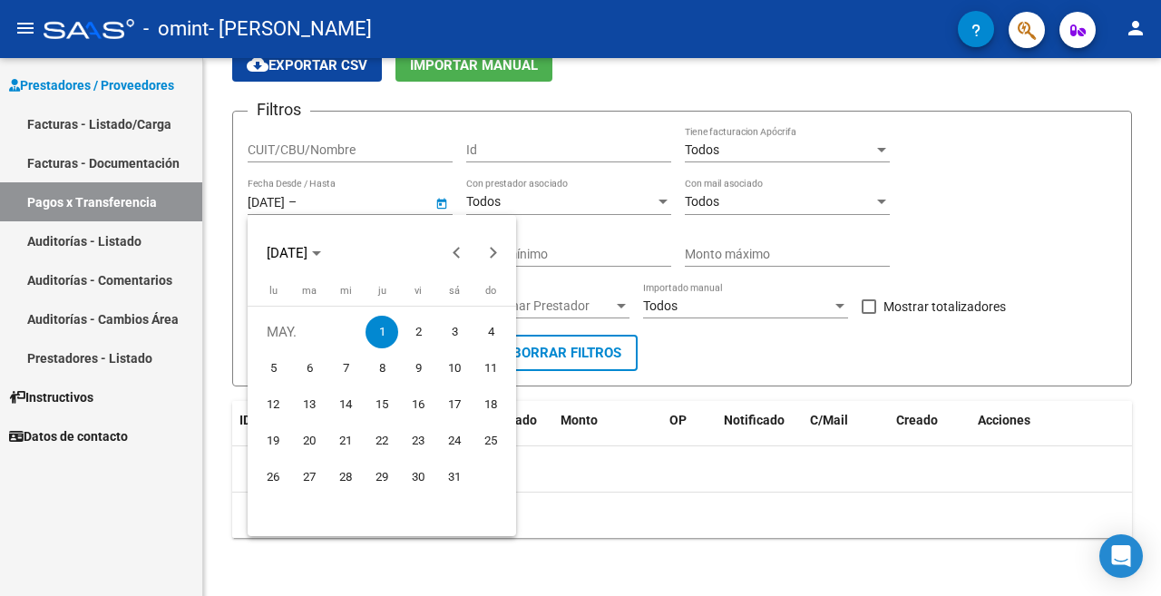  Describe the element at coordinates (457, 253) in the screenshot. I see `button: Previous month` at that location.